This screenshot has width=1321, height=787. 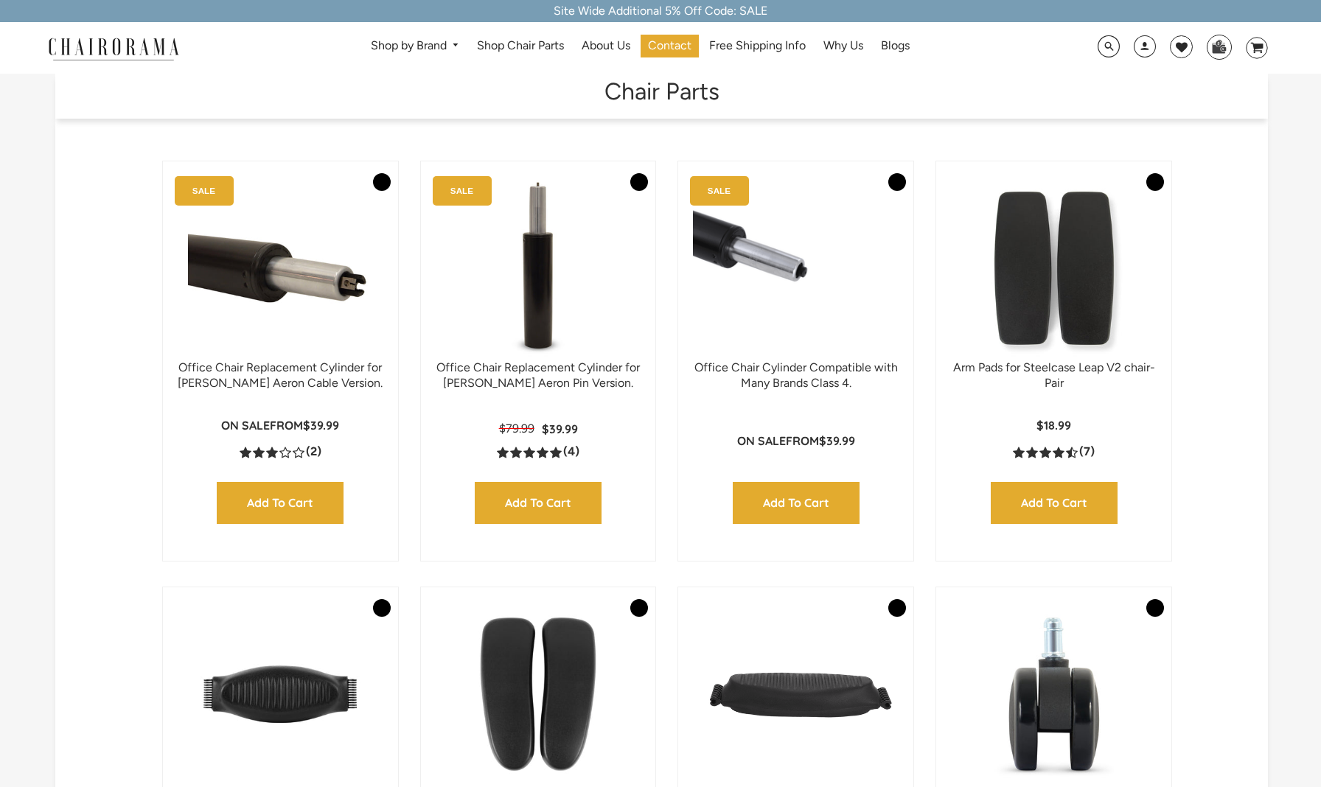 I want to click on span: Why Us, so click(x=843, y=46).